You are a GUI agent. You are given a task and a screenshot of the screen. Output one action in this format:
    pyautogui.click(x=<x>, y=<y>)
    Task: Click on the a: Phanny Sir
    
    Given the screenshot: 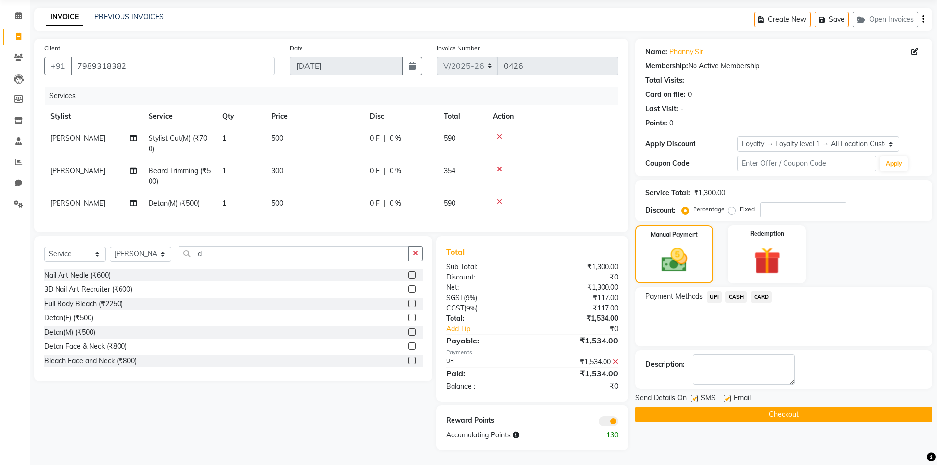 What is the action you would take?
    pyautogui.click(x=686, y=52)
    